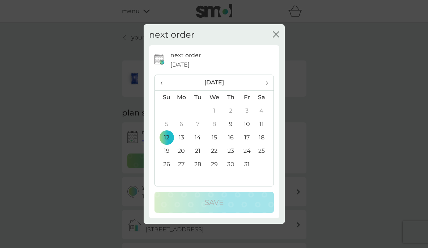 The width and height of the screenshot is (428, 248). What do you see at coordinates (182, 164) in the screenshot?
I see `td: 27` at bounding box center [182, 164].